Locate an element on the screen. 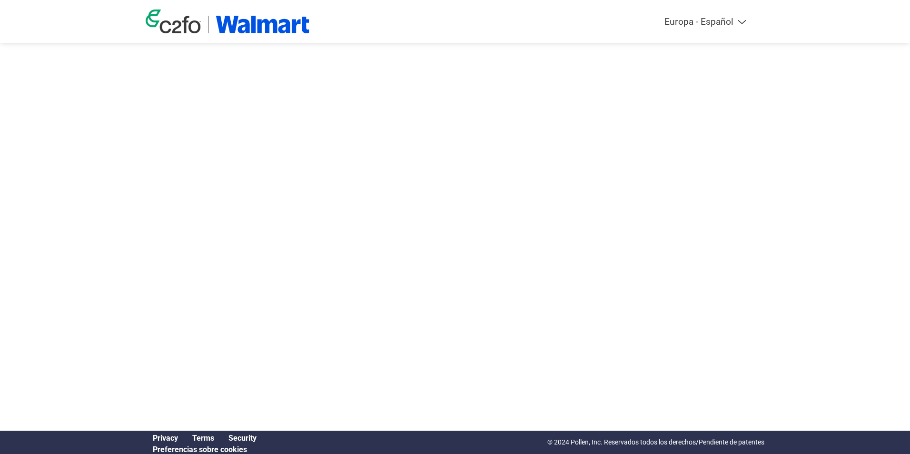 The height and width of the screenshot is (454, 910). img: c2fo logo is located at coordinates (173, 21).